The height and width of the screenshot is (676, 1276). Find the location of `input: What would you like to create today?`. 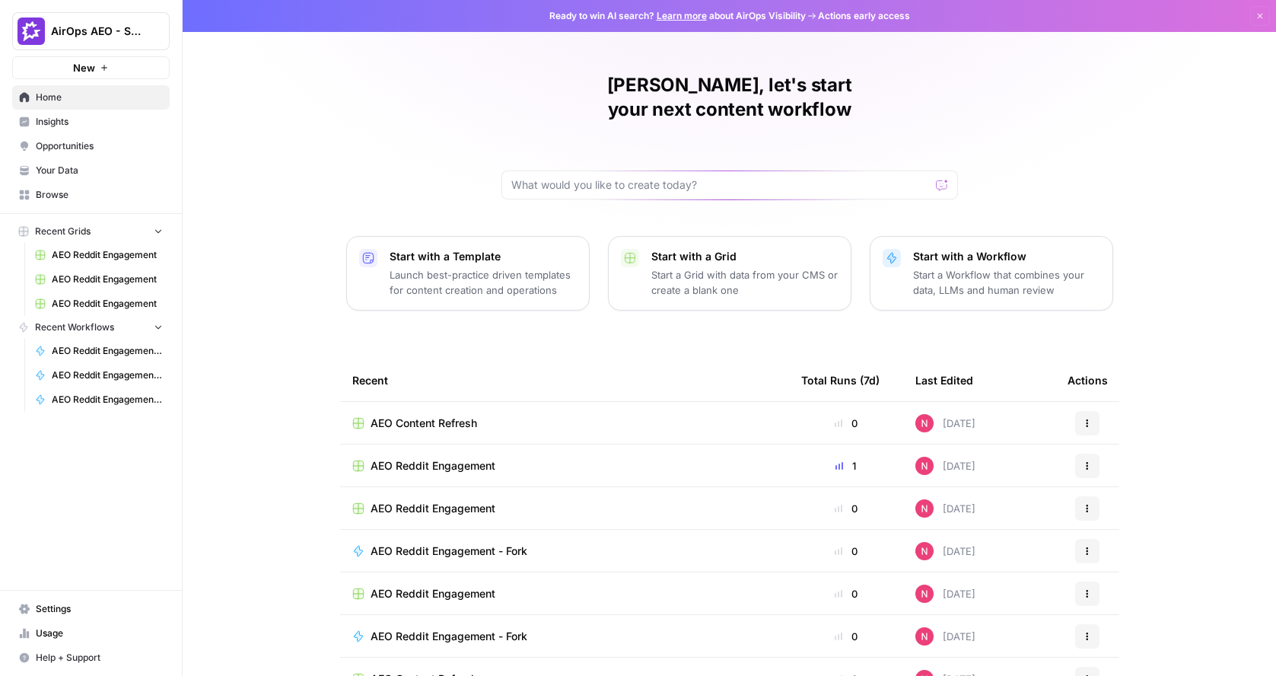

input: What would you like to create today? is located at coordinates (721, 185).